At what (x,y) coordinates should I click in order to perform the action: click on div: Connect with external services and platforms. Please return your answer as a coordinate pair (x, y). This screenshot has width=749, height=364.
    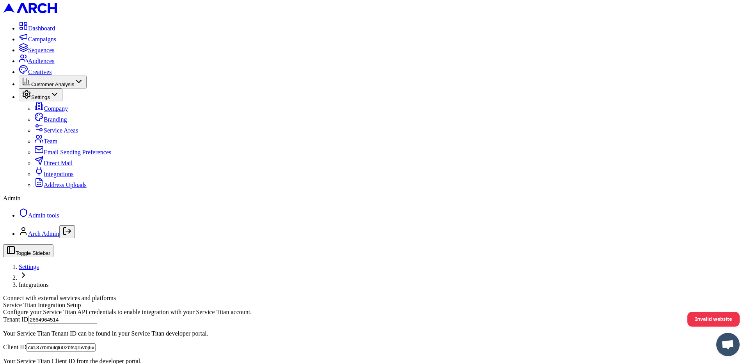
    Looking at the image, I should click on (375, 298).